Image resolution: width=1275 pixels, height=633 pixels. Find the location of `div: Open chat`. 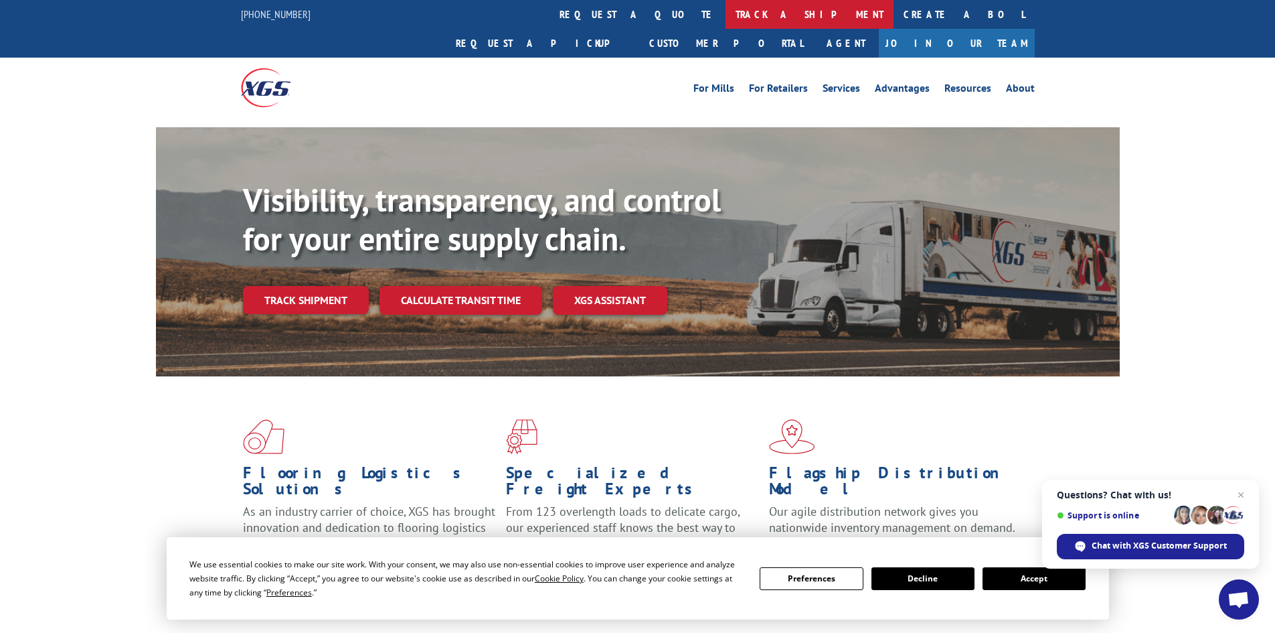

div: Open chat is located at coordinates (1239, 599).